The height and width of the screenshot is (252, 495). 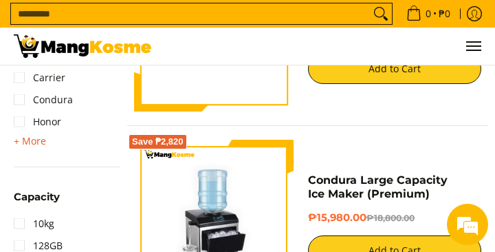 What do you see at coordinates (445, 14) in the screenshot?
I see `span: ₱0` at bounding box center [445, 14].